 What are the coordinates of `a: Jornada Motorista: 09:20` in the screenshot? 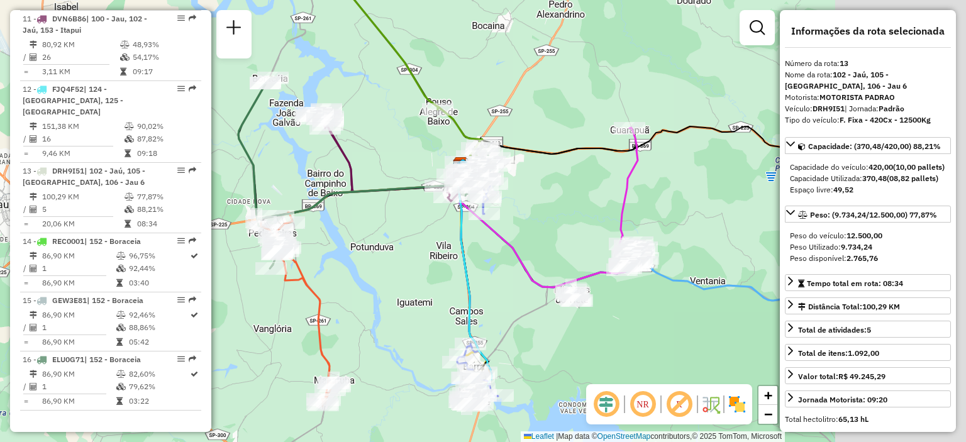 It's located at (868, 399).